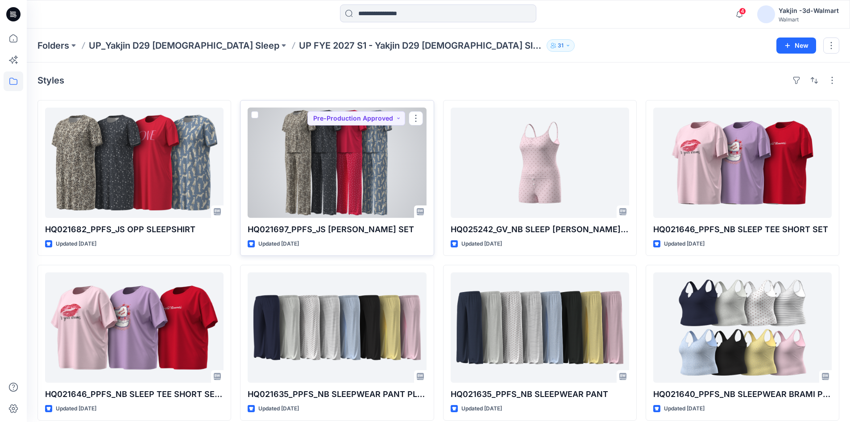 The width and height of the screenshot is (850, 422). I want to click on p: HQ021635_PPFS_NB SLEEPWEAR PANT, so click(540, 394).